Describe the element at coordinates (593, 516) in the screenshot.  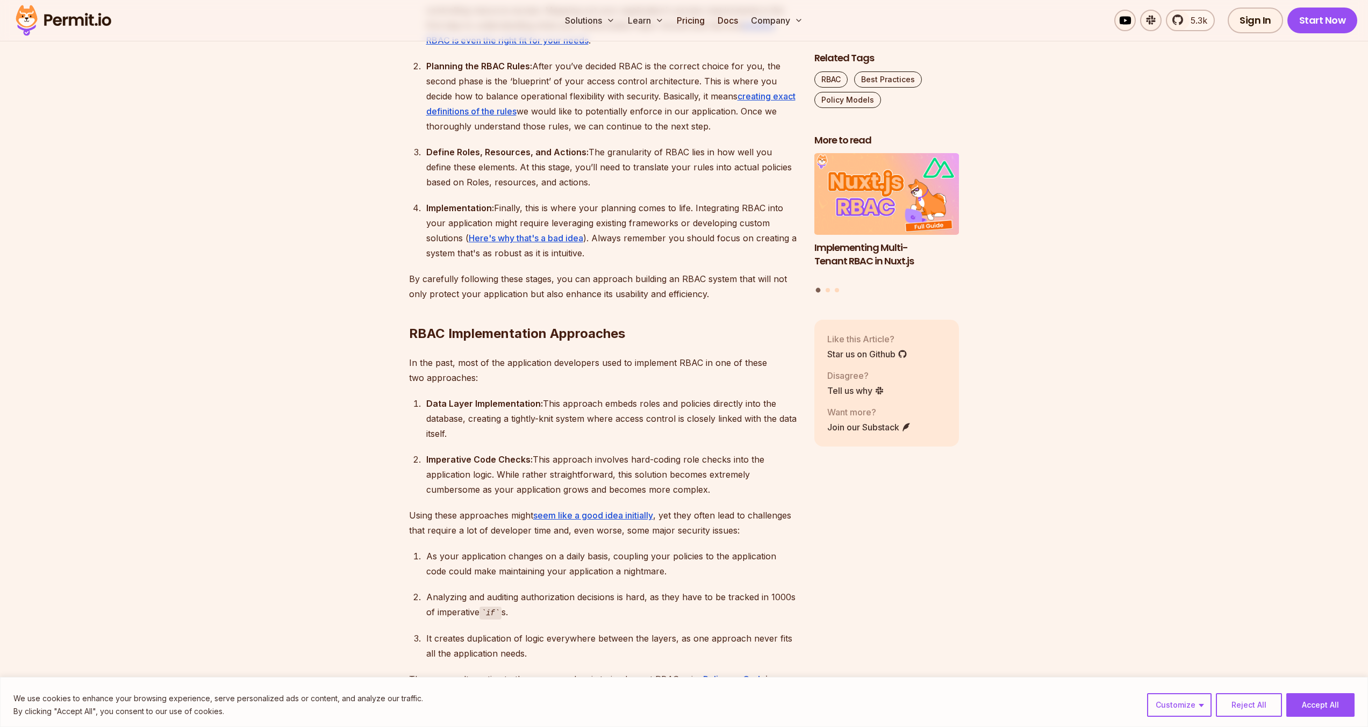
I see `a: seem like a good idea initially` at that location.